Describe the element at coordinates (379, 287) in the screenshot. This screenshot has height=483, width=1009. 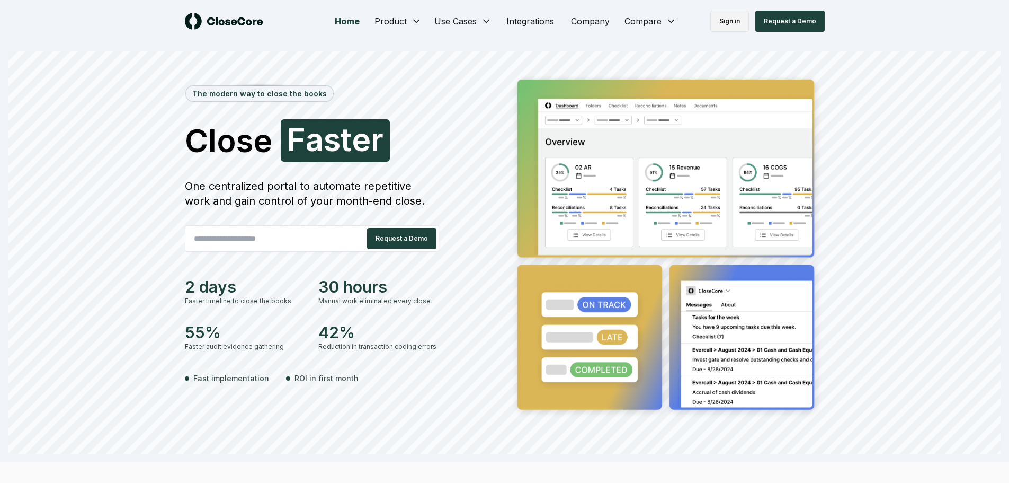
I see `div: 30 hours` at that location.